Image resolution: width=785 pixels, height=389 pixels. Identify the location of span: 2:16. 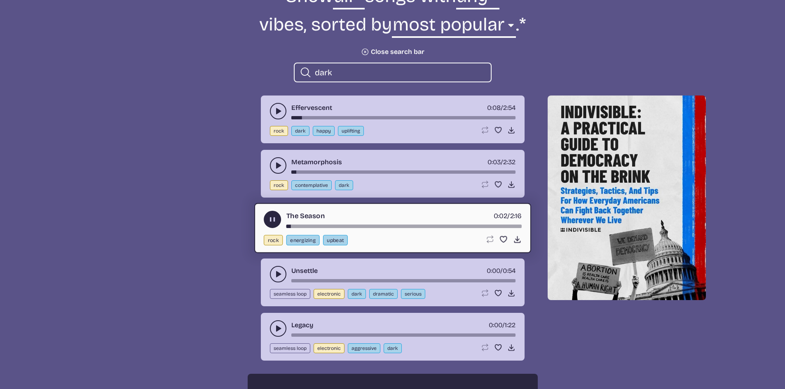
(515, 216).